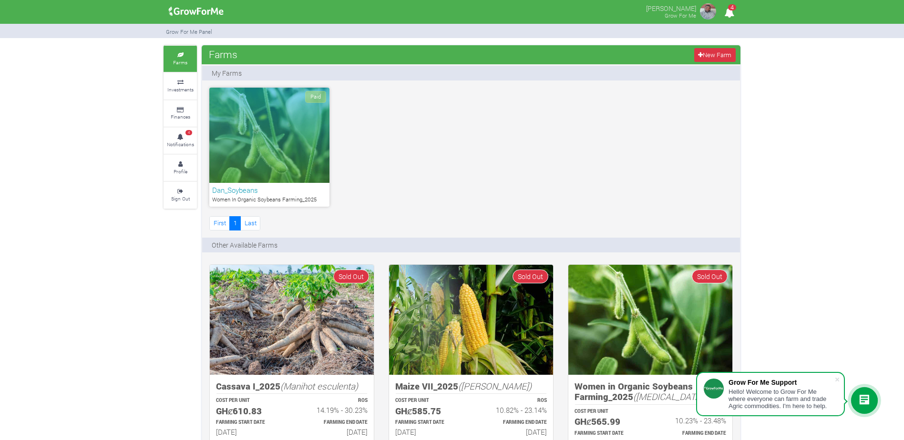  Describe the element at coordinates (180, 90) in the screenshot. I see `small: Investments` at that location.